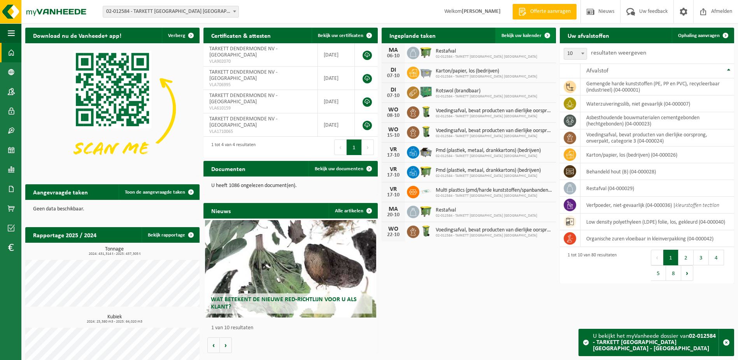  Describe the element at coordinates (545, 12) in the screenshot. I see `a: Offerte aanvragen` at that location.